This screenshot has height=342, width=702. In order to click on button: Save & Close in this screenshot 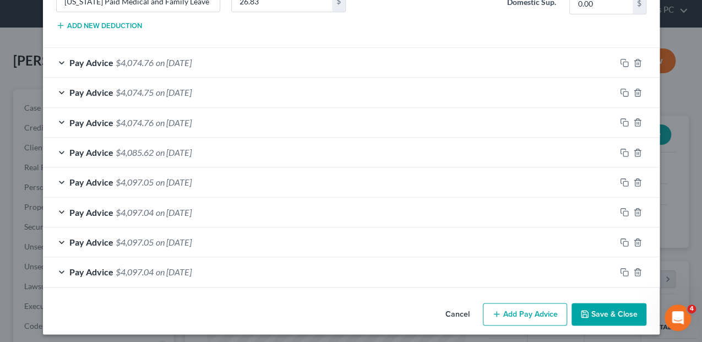, I will do `click(609, 314)`.